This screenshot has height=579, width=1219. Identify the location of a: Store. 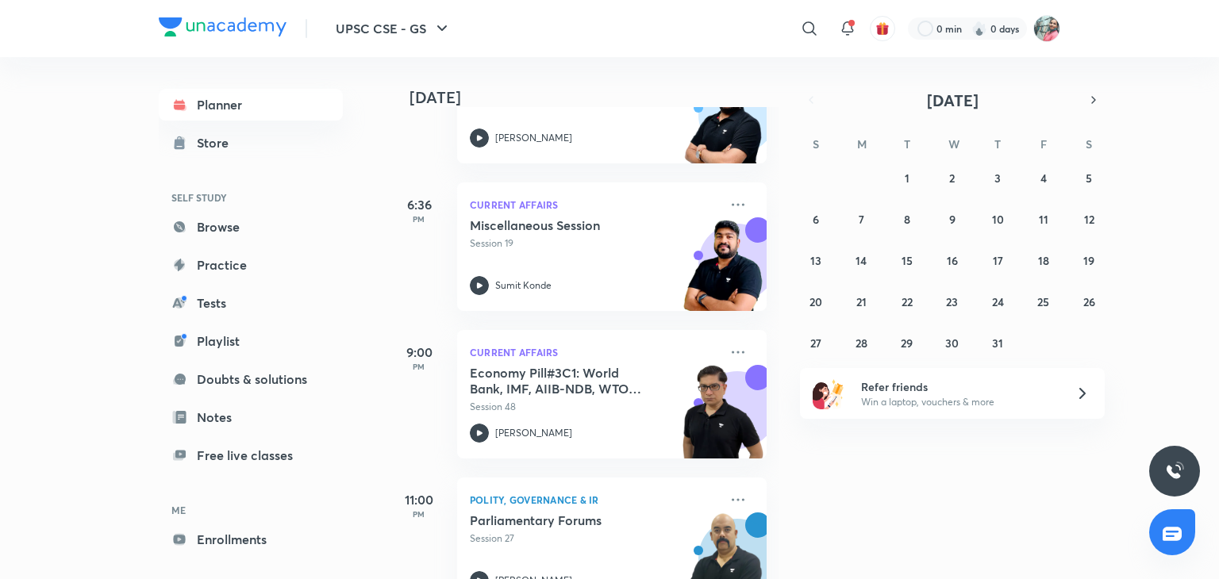
(251, 143).